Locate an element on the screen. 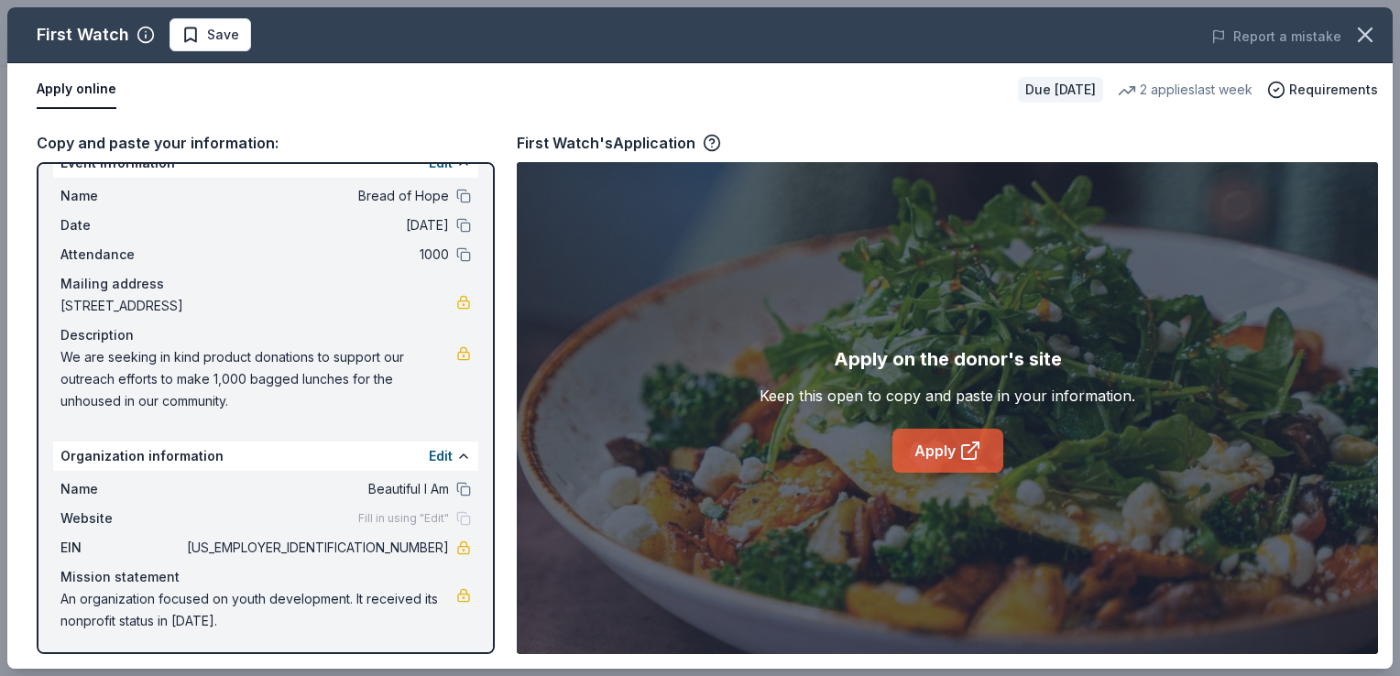  span: We are seeking in kind product donations to support our outreach efforts to make 1,000 bagged lun... is located at coordinates (258, 379).